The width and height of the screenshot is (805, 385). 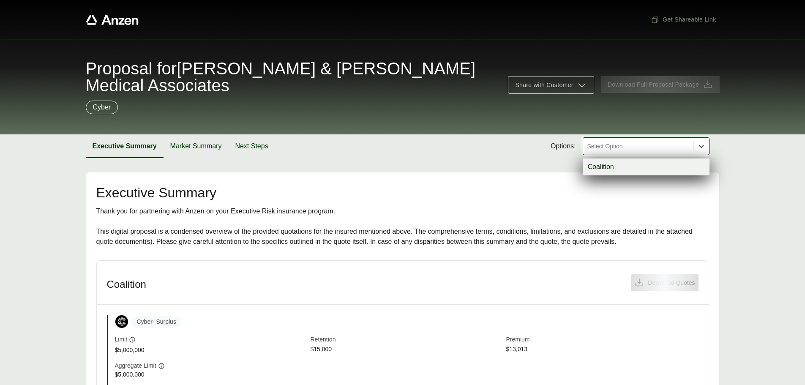 What do you see at coordinates (136, 366) in the screenshot?
I see `span: Aggregate Limit` at bounding box center [136, 366].